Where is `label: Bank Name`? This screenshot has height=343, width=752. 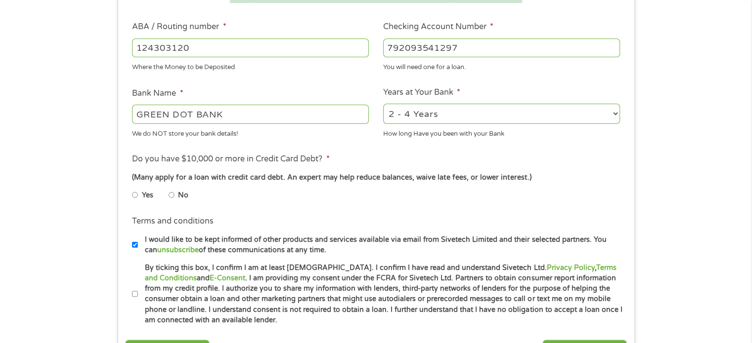
label: Bank Name is located at coordinates (157, 93).